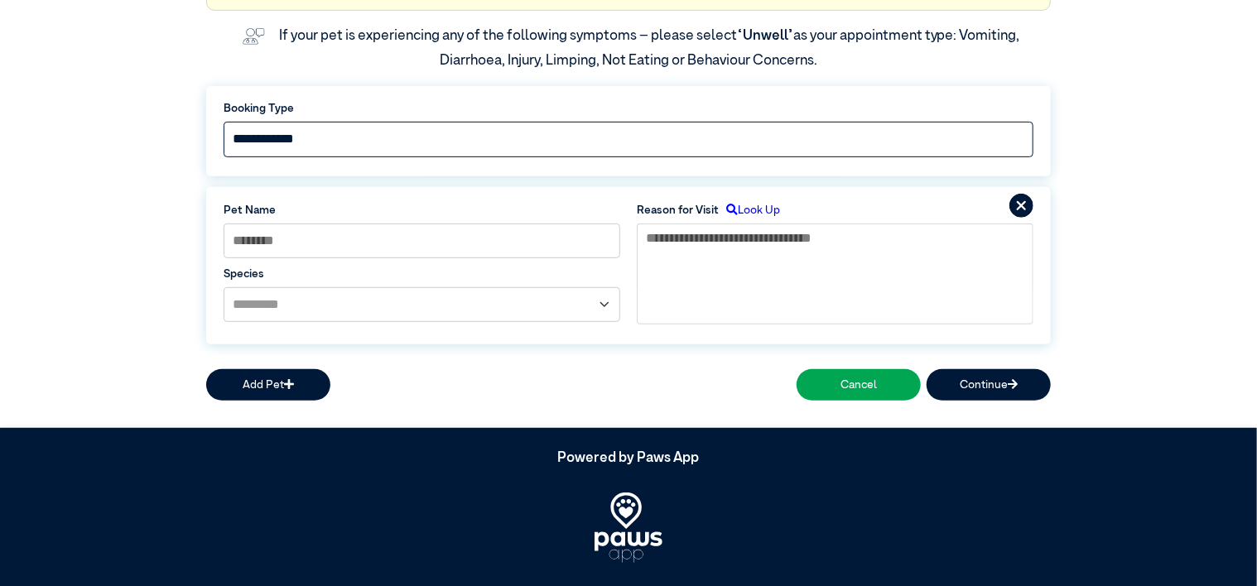 This screenshot has width=1257, height=586. I want to click on label: Booking Type, so click(628, 108).